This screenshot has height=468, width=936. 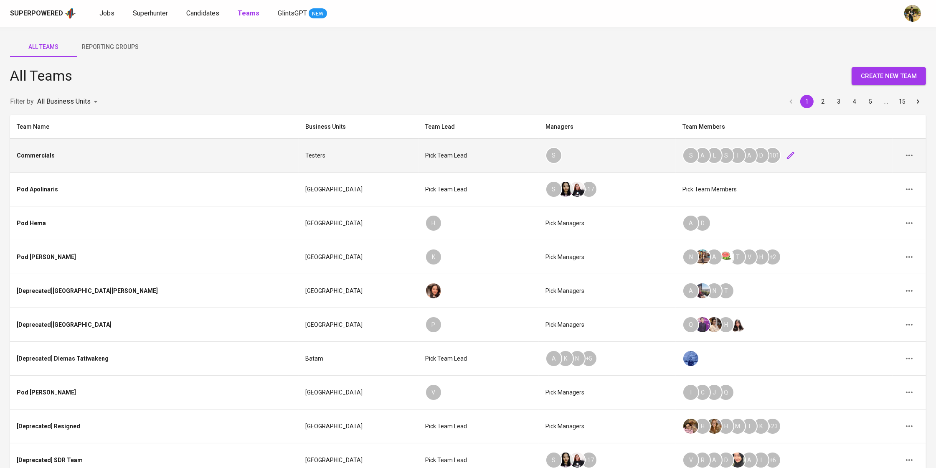 What do you see at coordinates (702, 392) in the screenshot?
I see `div: C` at bounding box center [702, 392].